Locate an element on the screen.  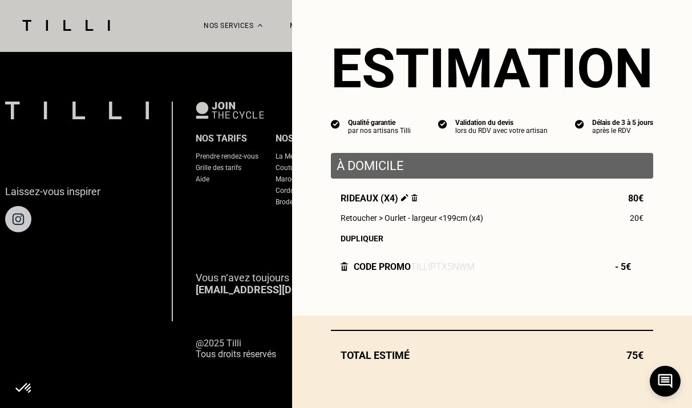
div: Total estimé is located at coordinates (492, 355).